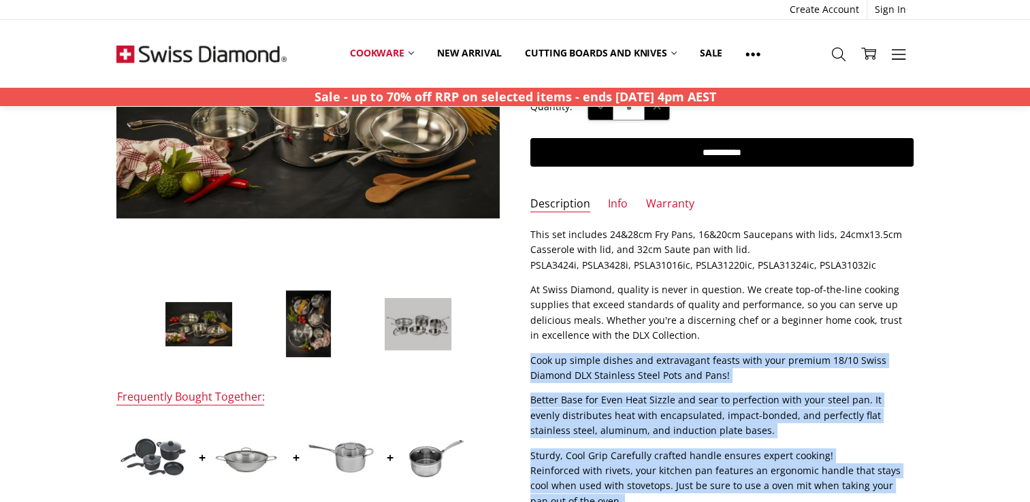 This screenshot has height=502, width=1030. What do you see at coordinates (721, 250) in the screenshot?
I see `p: This set includes 24&28cm Fry Pans, 16&20cm Saucepans with lids, 24cmx13.5cm Casserole with lid, ...` at bounding box center [721, 250].